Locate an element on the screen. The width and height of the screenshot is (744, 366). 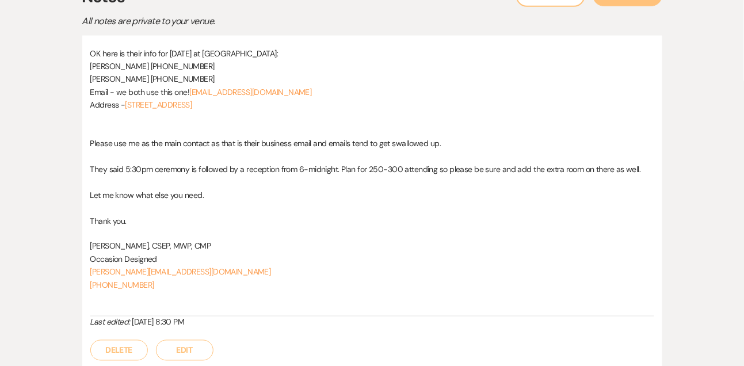
span: Occasion Designed is located at coordinates (124, 259).